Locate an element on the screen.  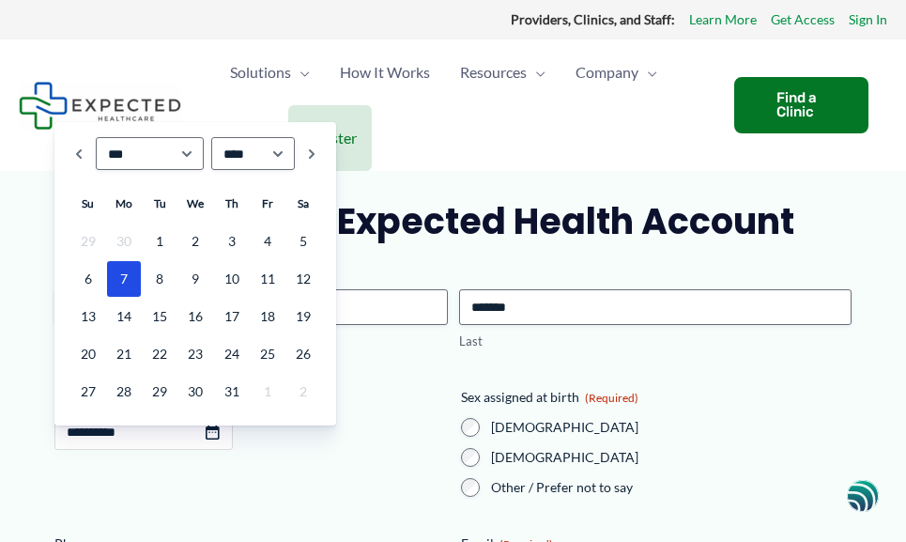
a: 1 is located at coordinates (160, 241).